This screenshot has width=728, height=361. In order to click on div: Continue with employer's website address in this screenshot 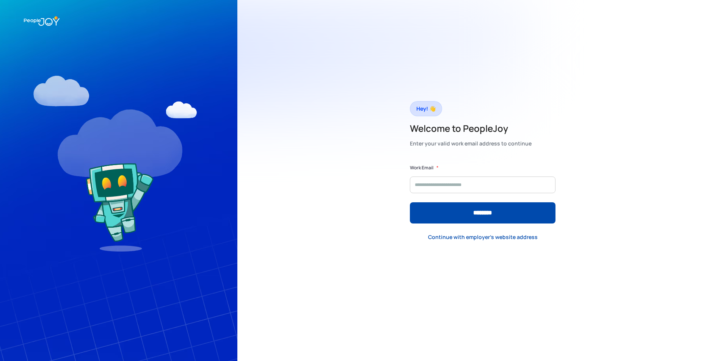, I will do `click(483, 237)`.